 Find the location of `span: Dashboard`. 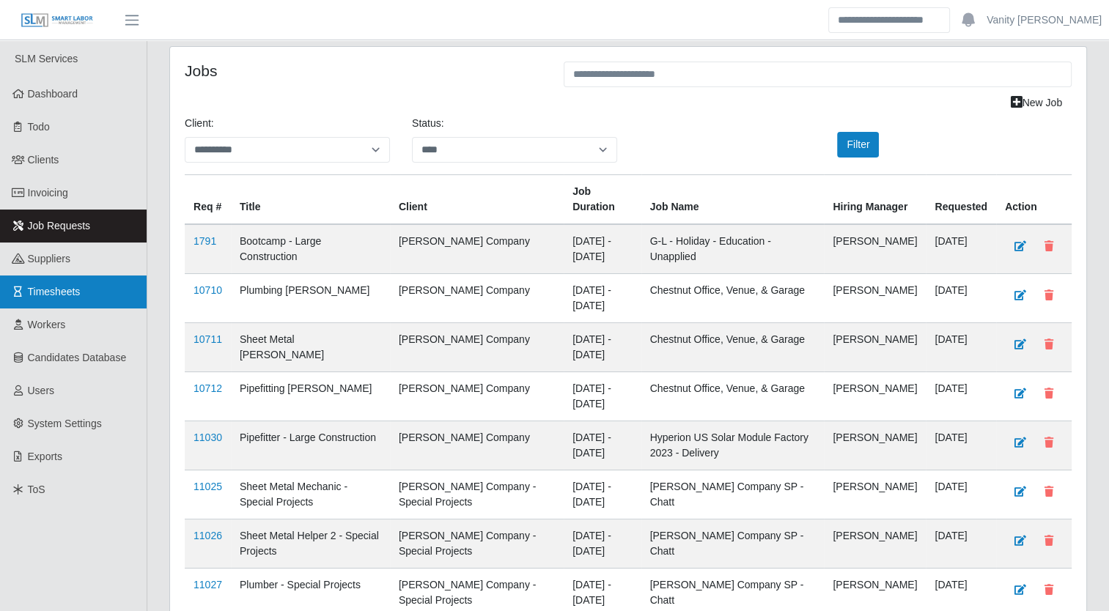

span: Dashboard is located at coordinates (53, 94).